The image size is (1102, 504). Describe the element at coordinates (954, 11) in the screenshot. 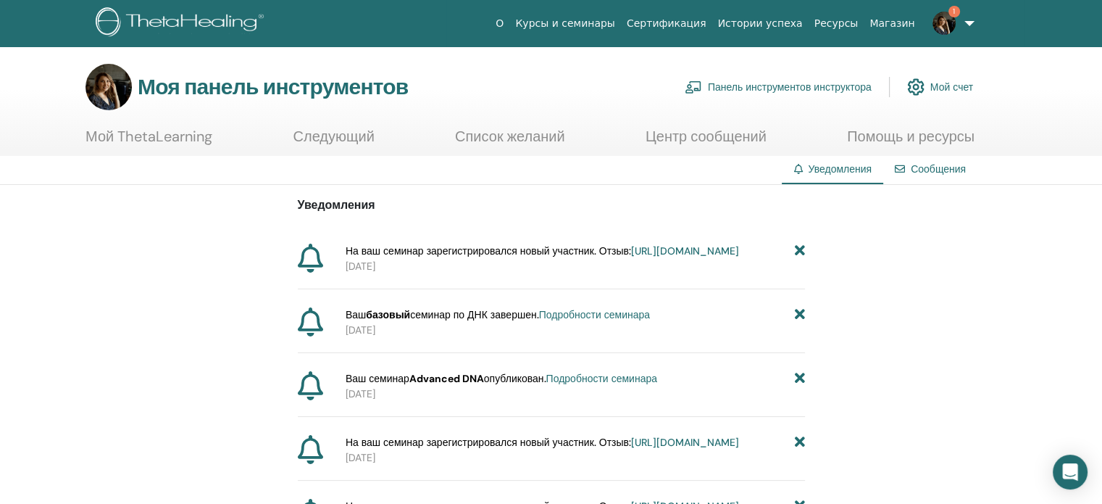

I see `font: 1` at that location.